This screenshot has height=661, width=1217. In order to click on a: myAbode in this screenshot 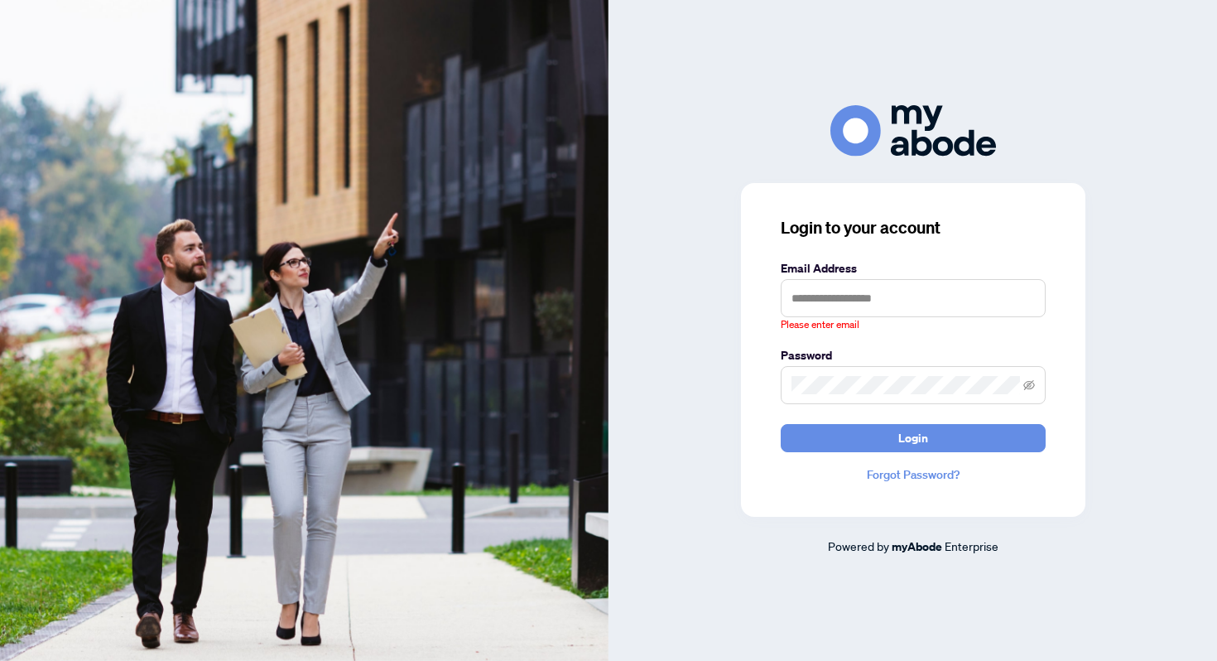, I will do `click(917, 547)`.